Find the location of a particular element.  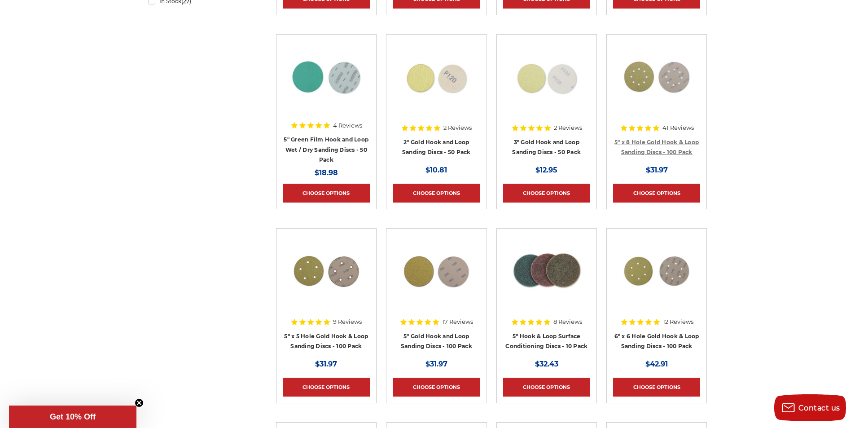

a: 2 inch hook loop sanding discs gold is located at coordinates (437, 84).